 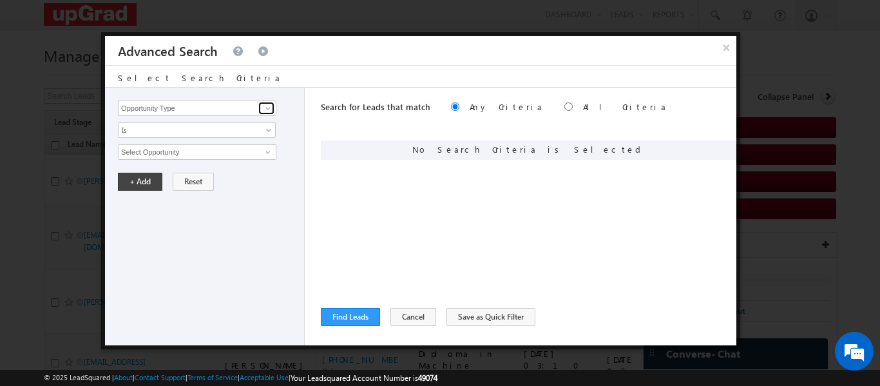 I want to click on button: + Add, so click(x=140, y=182).